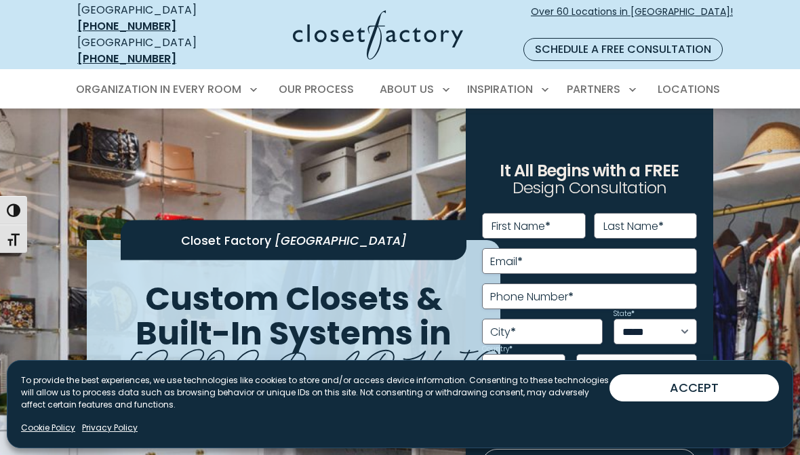 Image resolution: width=800 pixels, height=455 pixels. What do you see at coordinates (378, 35) in the screenshot?
I see `img: Closet Factory Logo` at bounding box center [378, 35].